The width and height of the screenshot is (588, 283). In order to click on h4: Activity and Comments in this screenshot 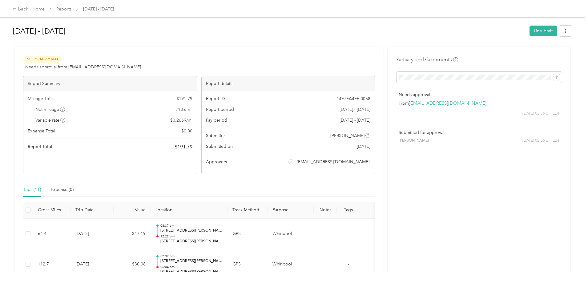, I will do `click(427, 59)`.